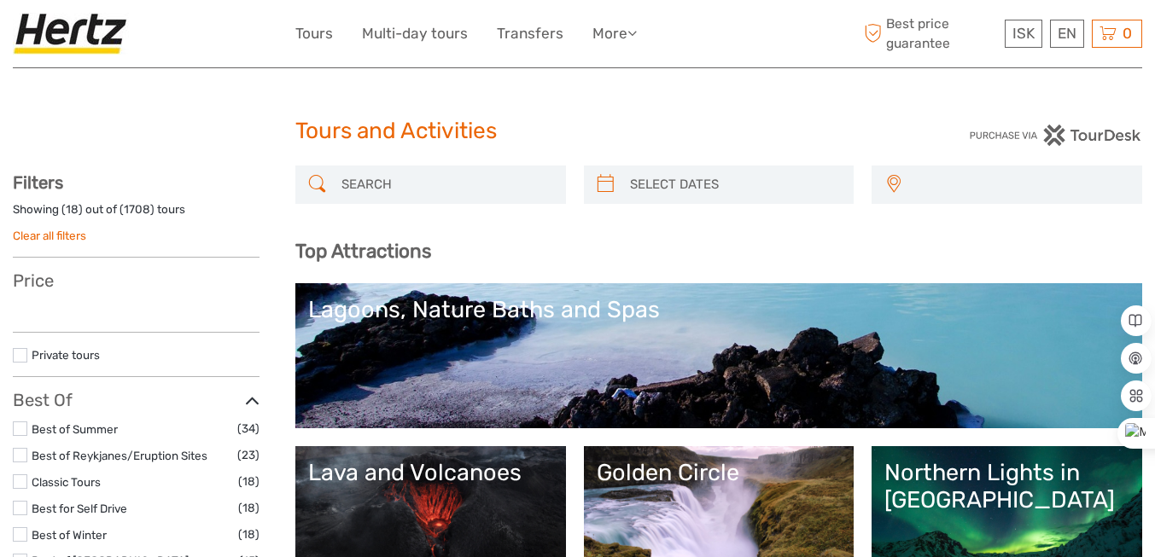  What do you see at coordinates (445, 184) in the screenshot?
I see `input: SEARCH` at bounding box center [445, 184].